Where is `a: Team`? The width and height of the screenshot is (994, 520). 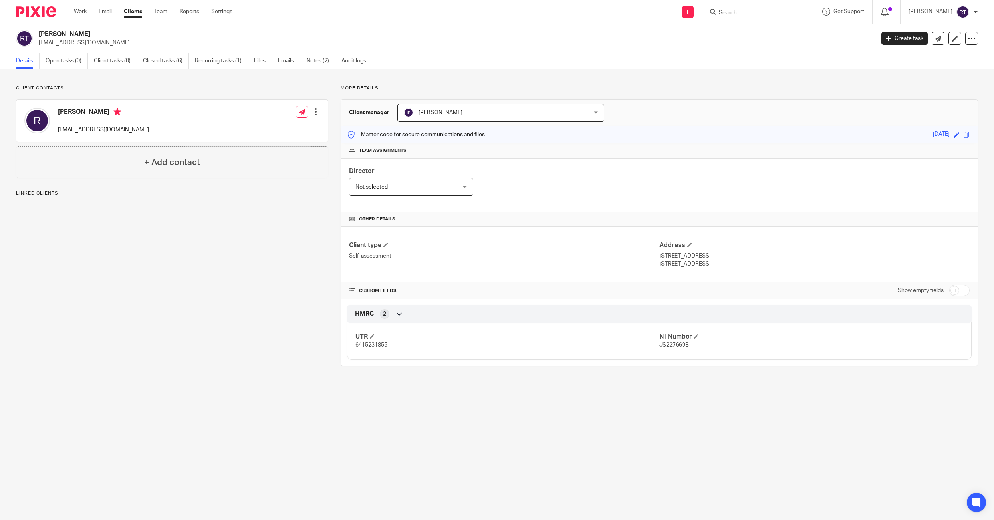 a: Team is located at coordinates (161, 12).